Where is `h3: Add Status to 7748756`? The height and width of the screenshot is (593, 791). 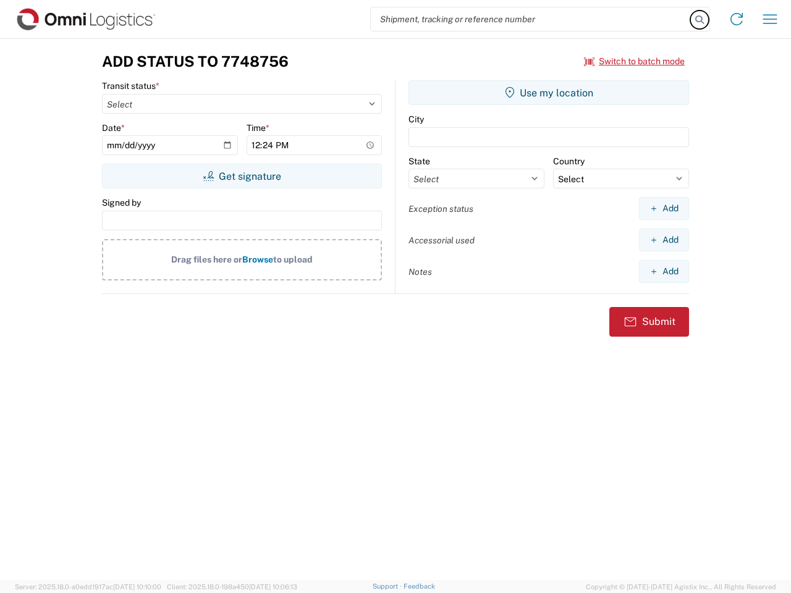
h3: Add Status to 7748756 is located at coordinates (195, 61).